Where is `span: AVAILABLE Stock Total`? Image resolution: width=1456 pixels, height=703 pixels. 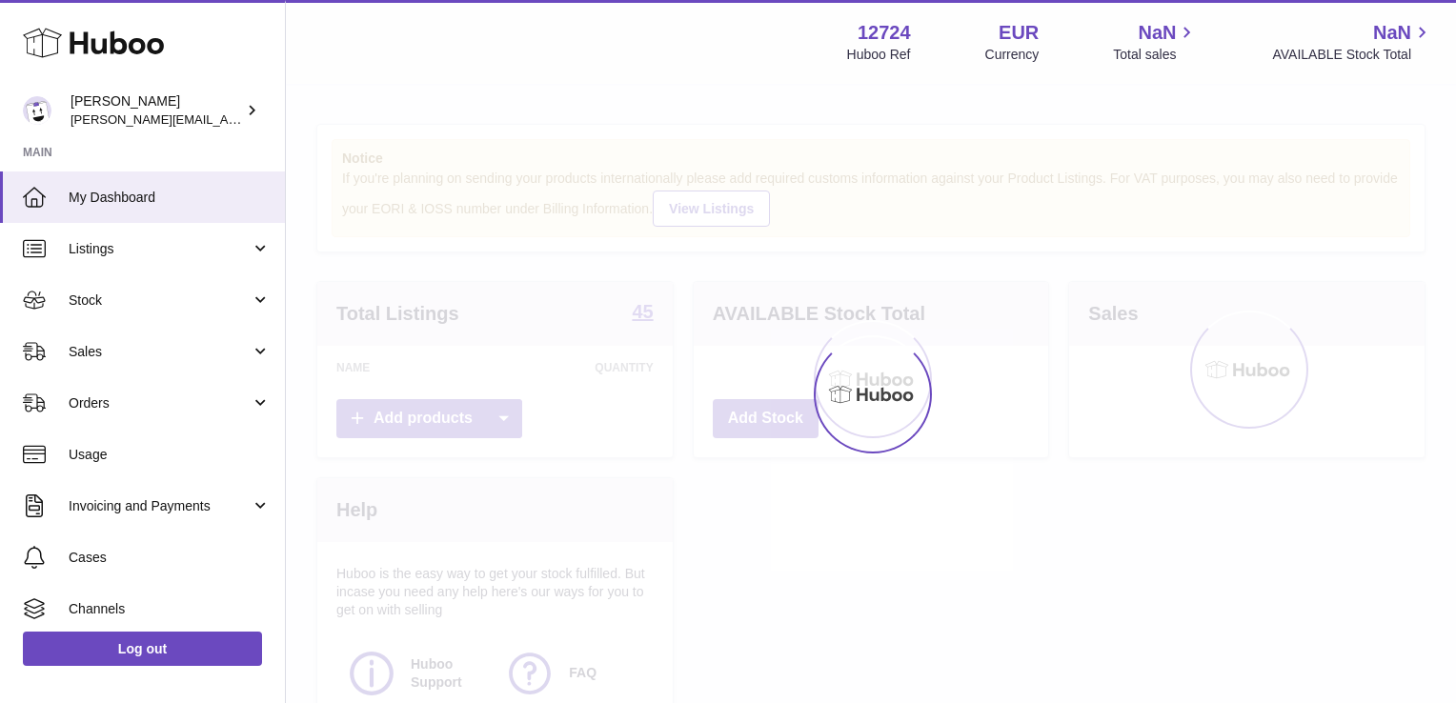 span: AVAILABLE Stock Total is located at coordinates (1352, 54).